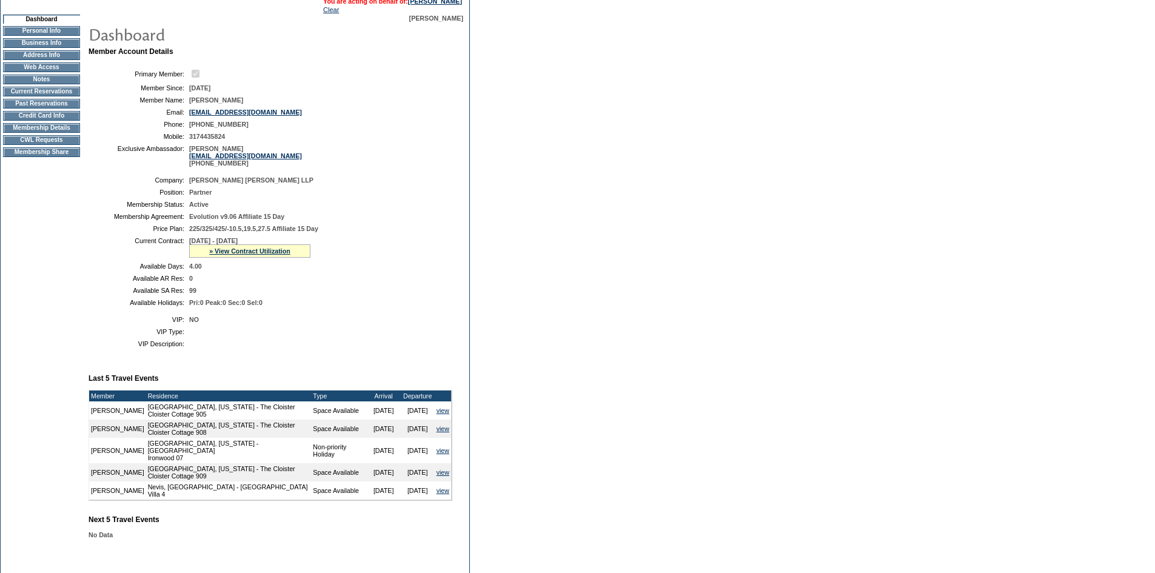 This screenshot has height=573, width=1155. I want to click on div: No Data, so click(275, 535).